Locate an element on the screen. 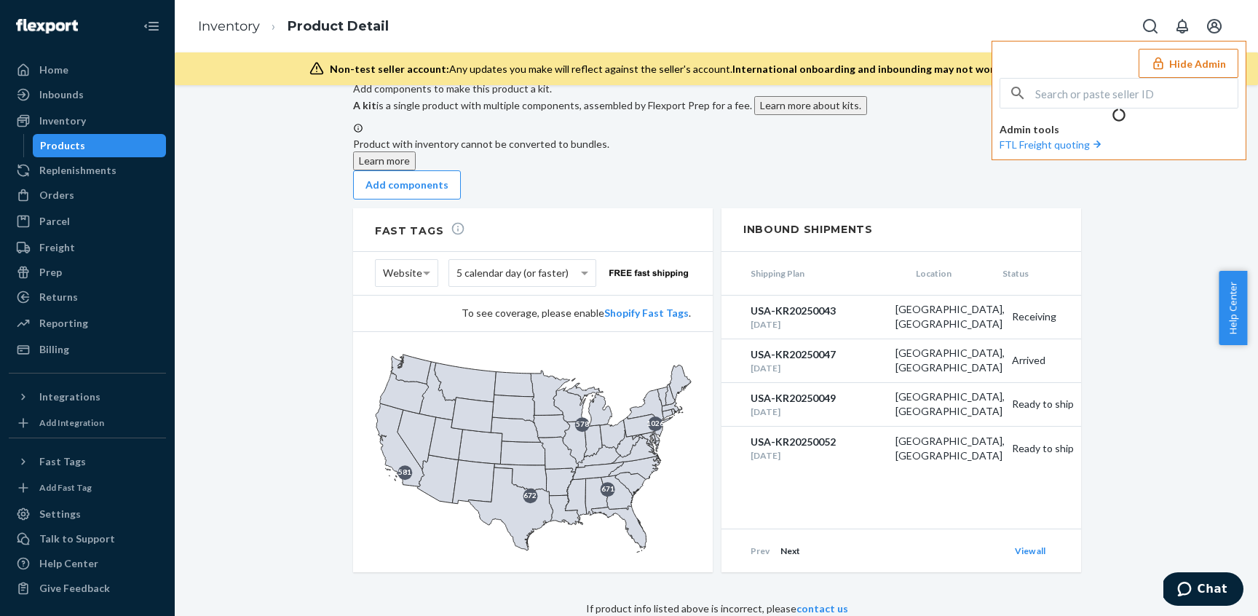 The width and height of the screenshot is (1258, 616). a: Shopify Fast Tags is located at coordinates (647, 312).